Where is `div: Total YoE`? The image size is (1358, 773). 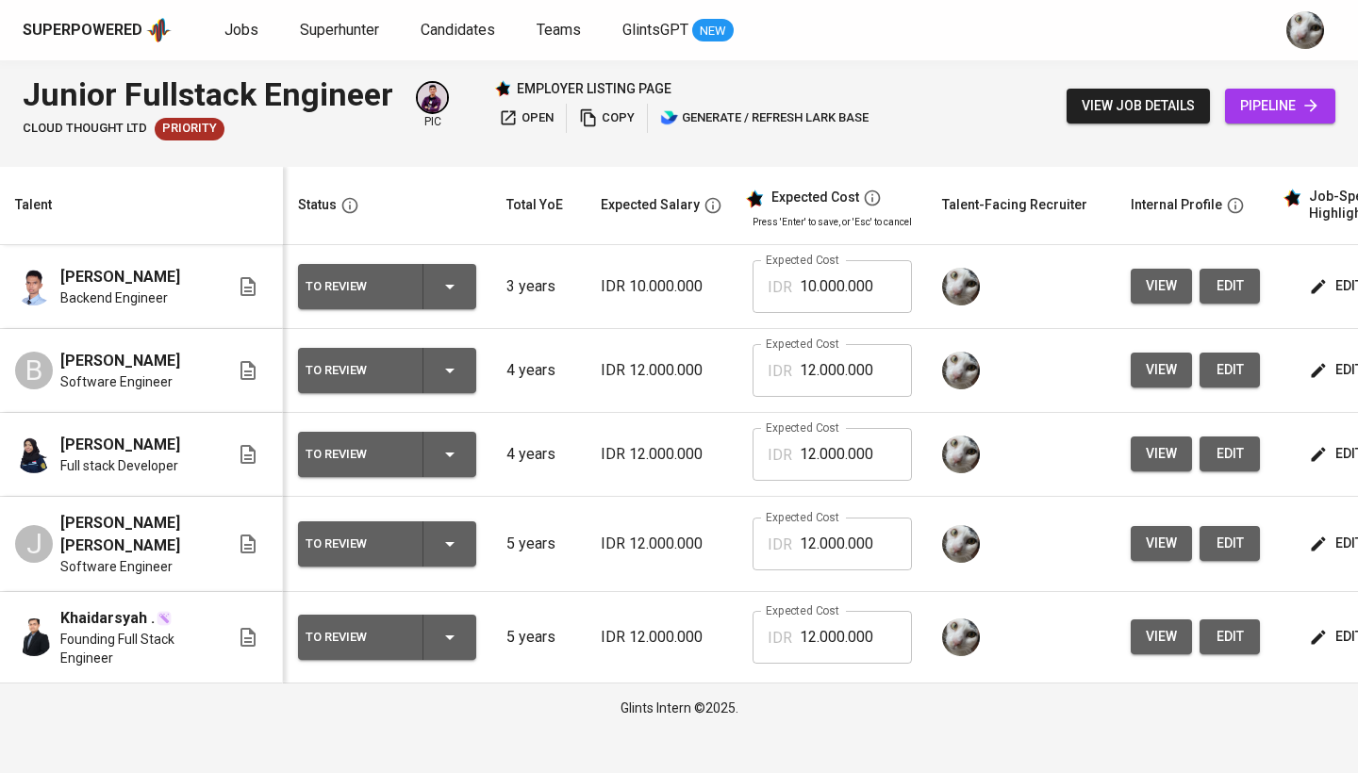 div: Total YoE is located at coordinates (535, 205).